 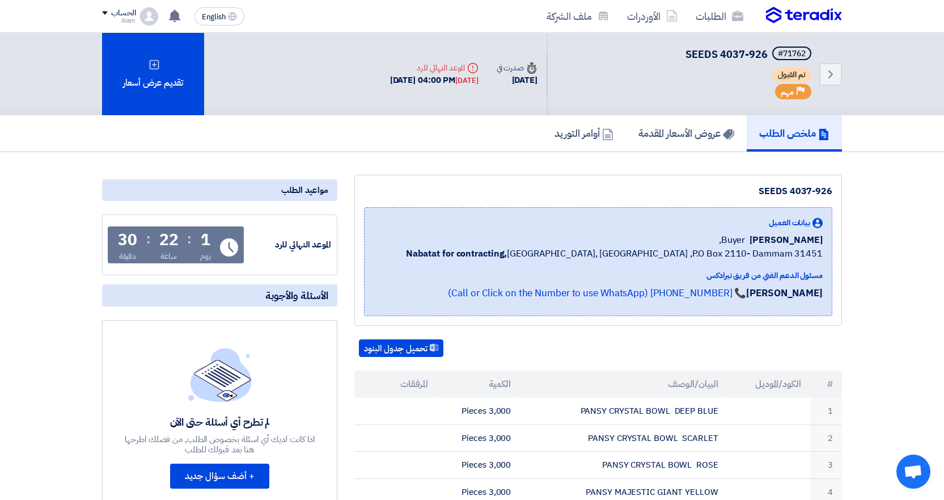 What do you see at coordinates (826, 411) in the screenshot?
I see `td: 1` at bounding box center [826, 411].